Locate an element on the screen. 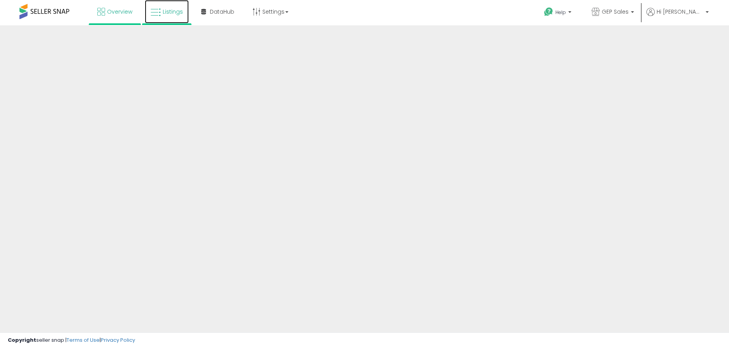 The width and height of the screenshot is (729, 348). i: Get Help is located at coordinates (549, 12).